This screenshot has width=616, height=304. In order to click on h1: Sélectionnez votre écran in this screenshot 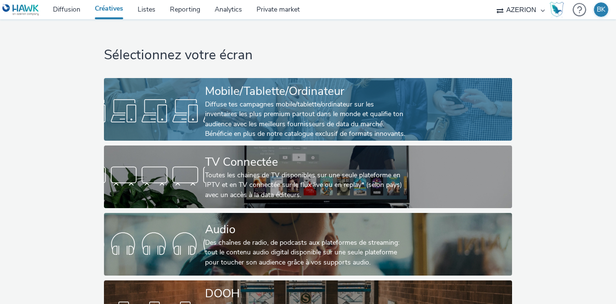, I will do `click(308, 55)`.